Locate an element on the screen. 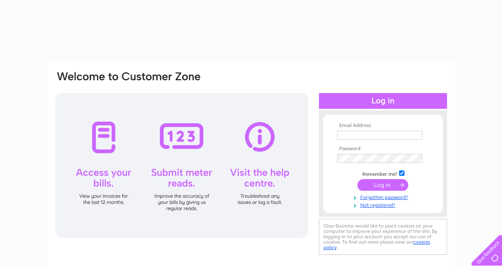  a: Not registered? is located at coordinates (384, 204).